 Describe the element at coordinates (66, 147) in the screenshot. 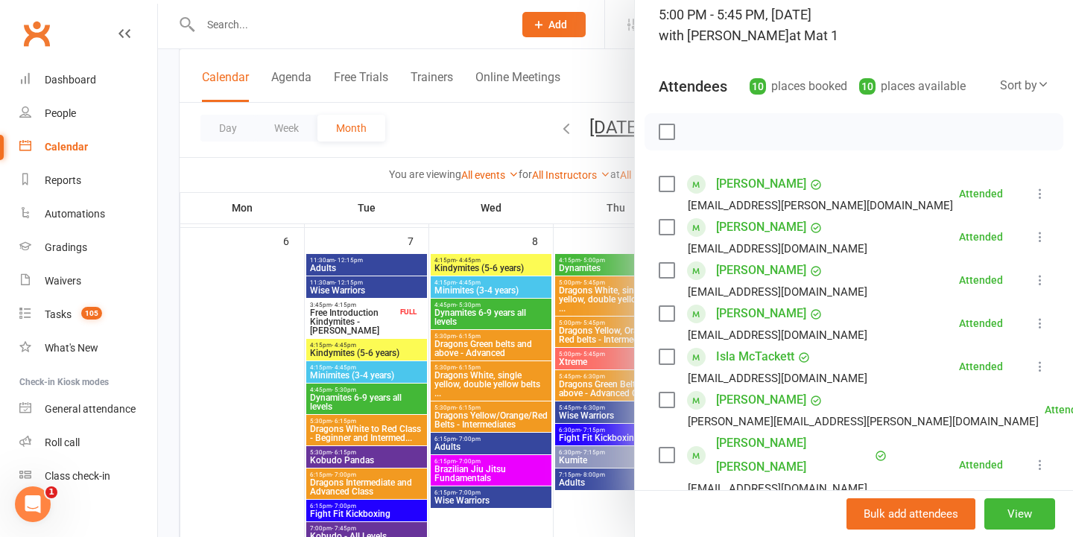

I see `div: Calendar` at that location.